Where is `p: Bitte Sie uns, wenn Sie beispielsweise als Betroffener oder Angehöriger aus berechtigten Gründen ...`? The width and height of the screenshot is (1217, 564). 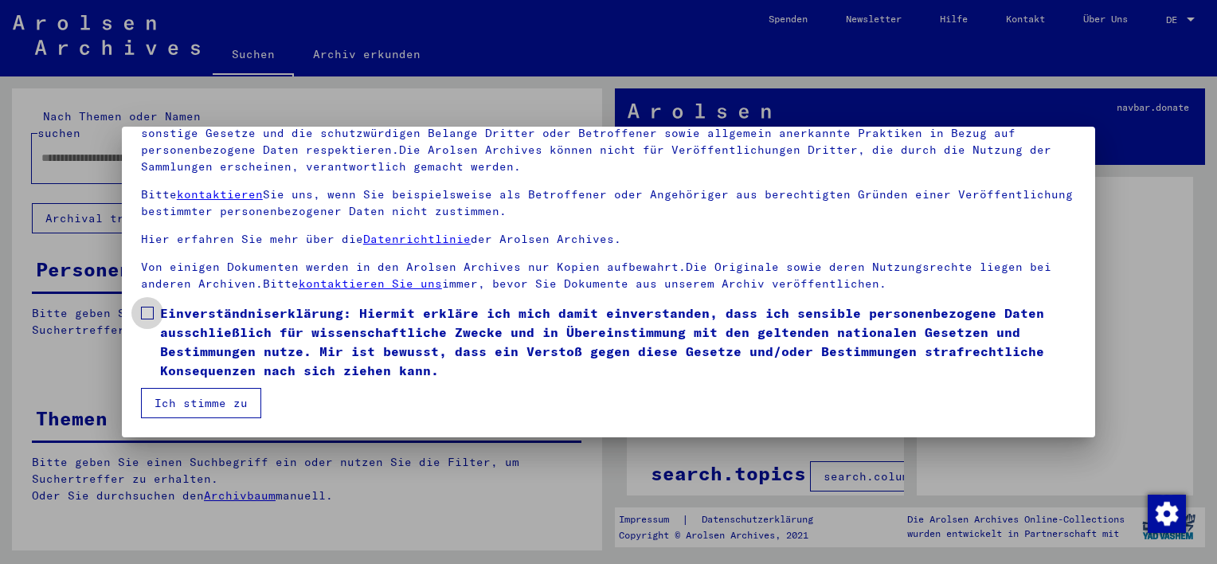
p: Bitte Sie uns, wenn Sie beispielsweise als Betroffener oder Angehöriger aus berechtigten Gründen ... is located at coordinates (609, 203).